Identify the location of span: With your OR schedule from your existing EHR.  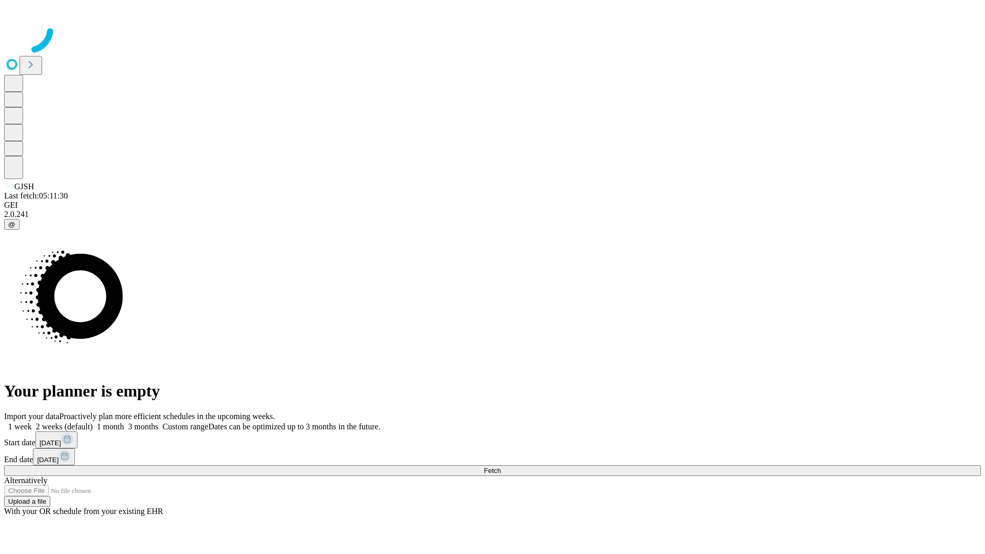
(84, 511).